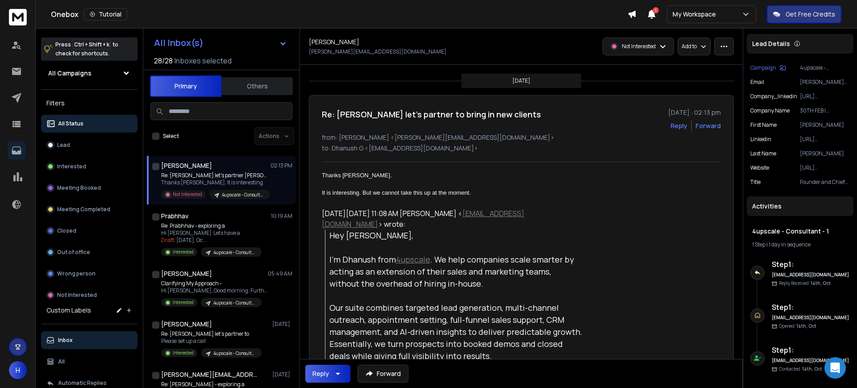 The height and width of the screenshot is (388, 857). I want to click on p: linkedin, so click(761, 139).